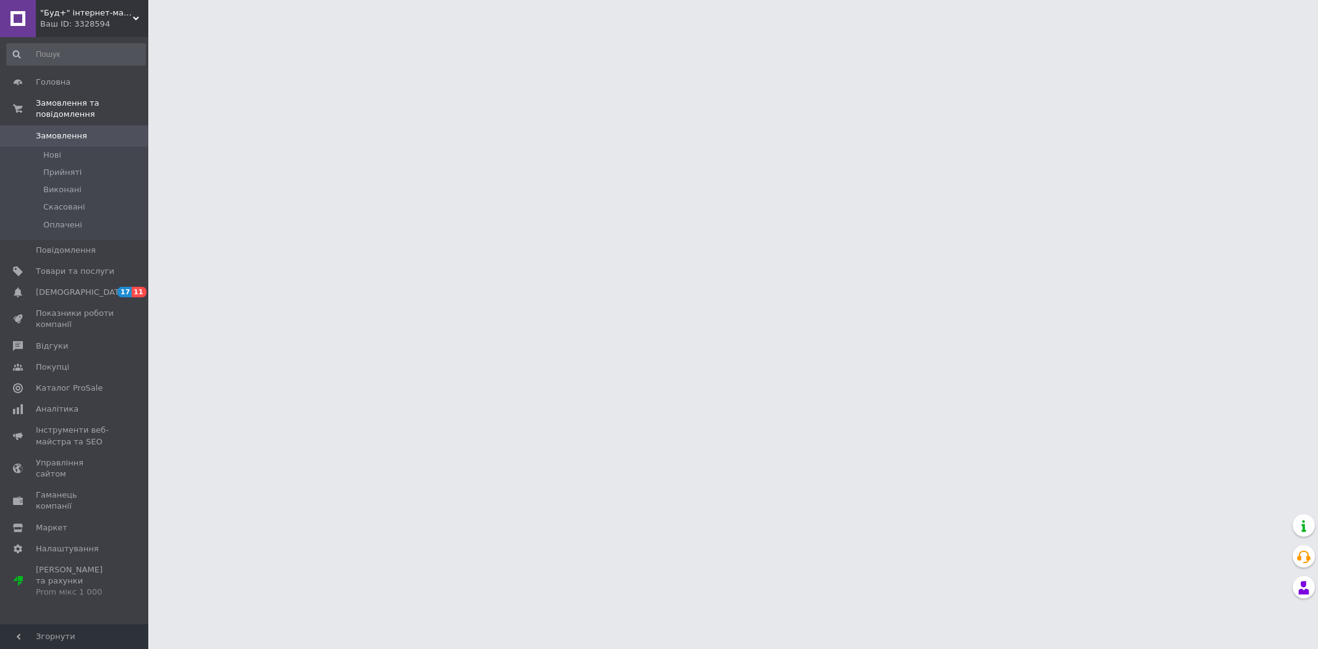 The image size is (1318, 649). Describe the element at coordinates (52, 155) in the screenshot. I see `span: Нові` at that location.